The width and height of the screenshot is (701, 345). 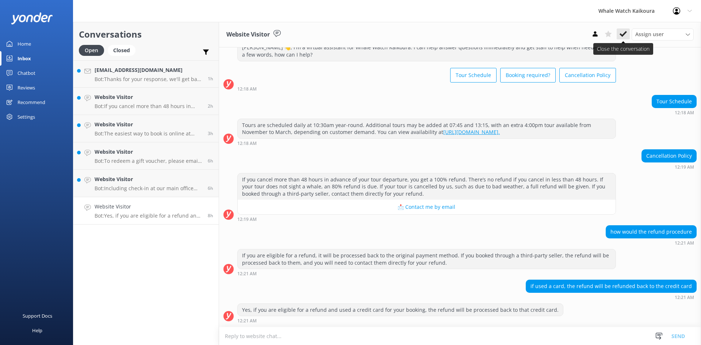 I want to click on div: Yes, if you are eligible for a refund and used a credit card for your booking, the refund will be..., so click(x=400, y=310).